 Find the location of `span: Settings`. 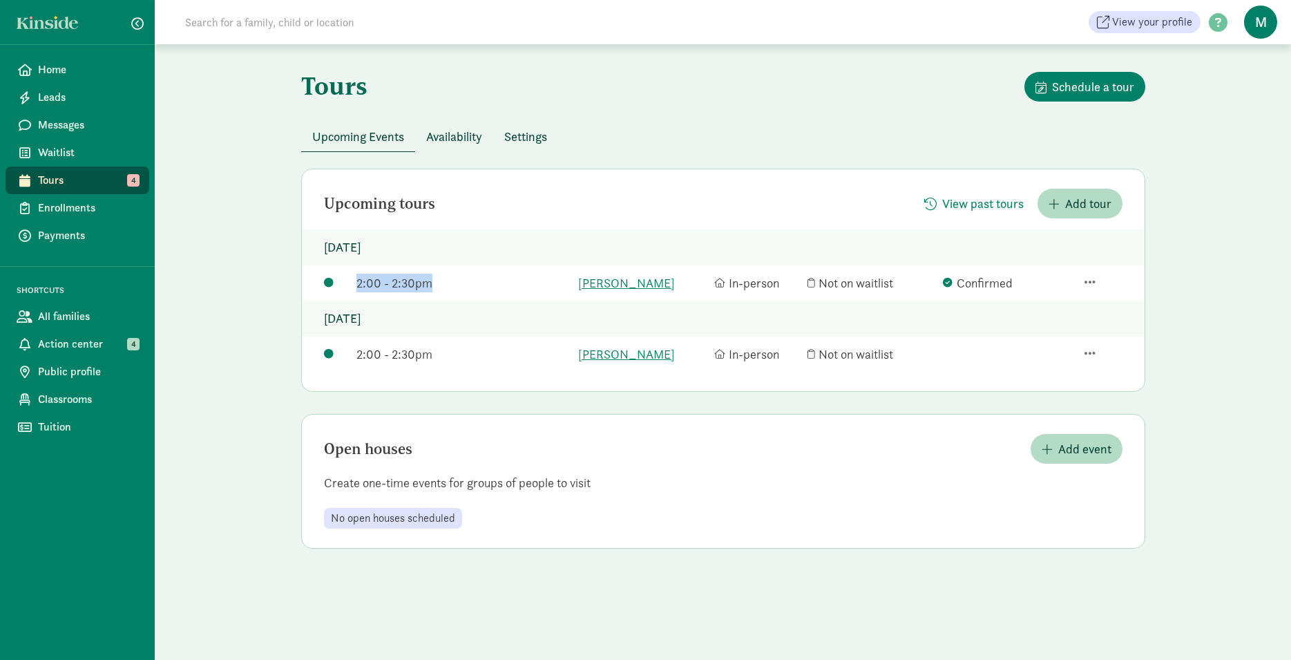

span: Settings is located at coordinates (526, 136).